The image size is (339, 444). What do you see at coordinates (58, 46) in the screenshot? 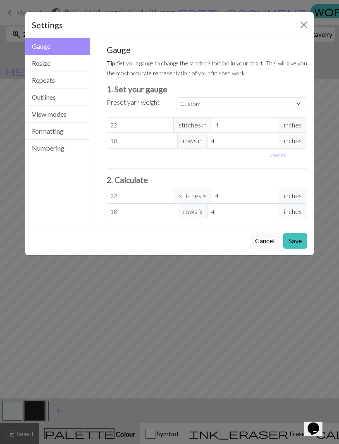
I see `button: Gauge` at bounding box center [58, 46].